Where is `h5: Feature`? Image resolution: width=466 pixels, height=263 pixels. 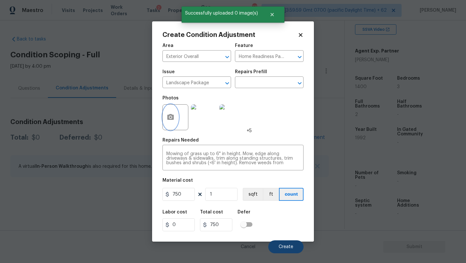
h5: Feature is located at coordinates (244, 46).